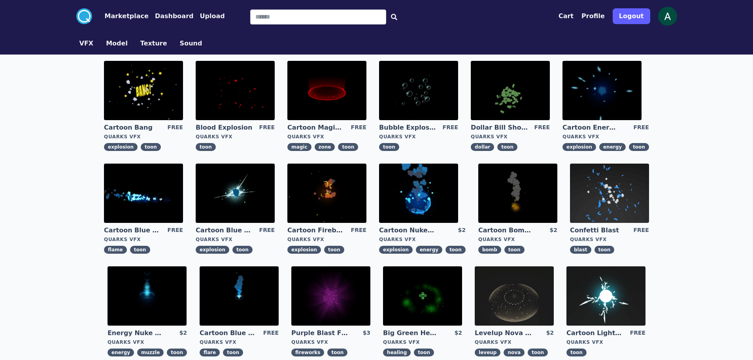 The height and width of the screenshot is (360, 753). What do you see at coordinates (210, 353) in the screenshot?
I see `span: flare` at bounding box center [210, 353].